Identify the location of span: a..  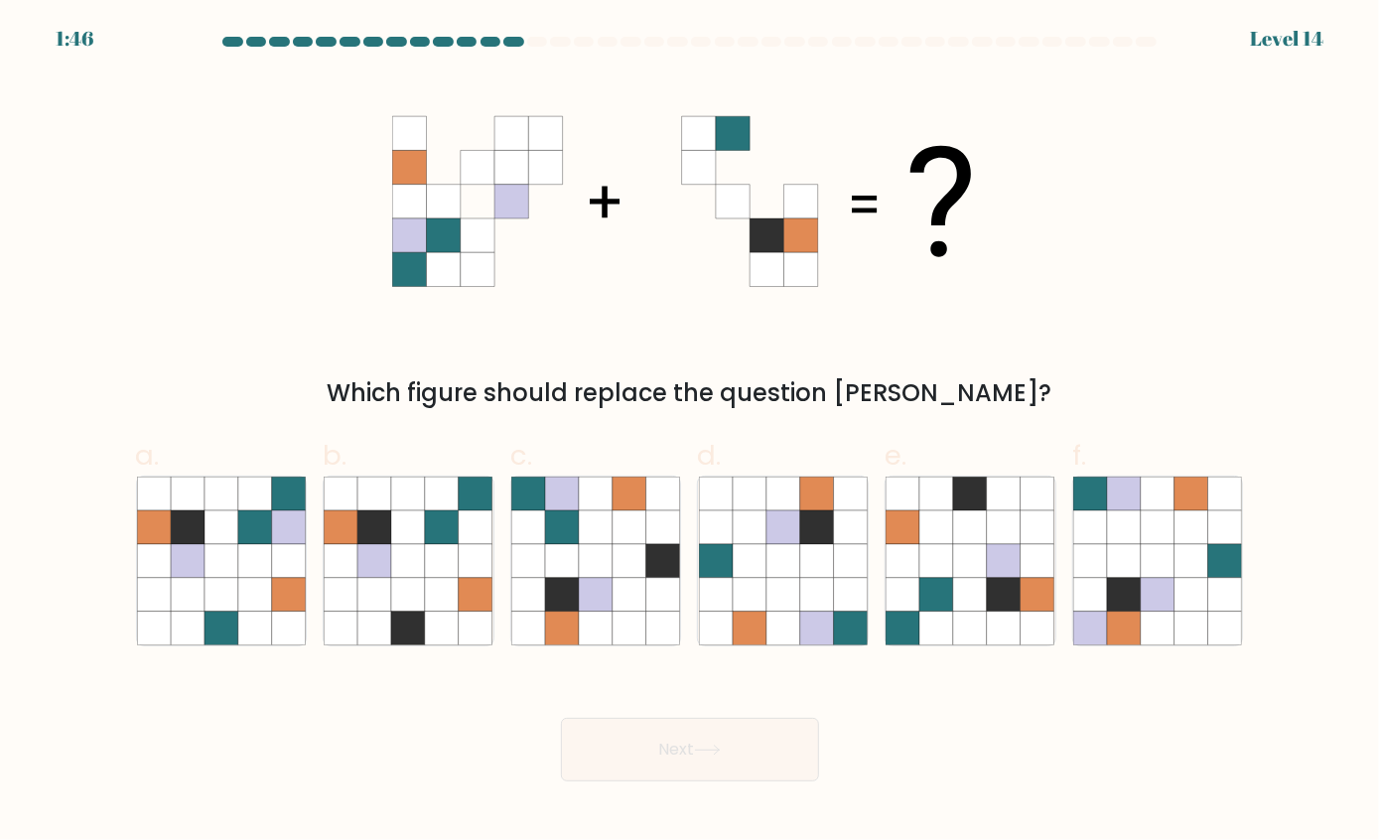
(148, 455).